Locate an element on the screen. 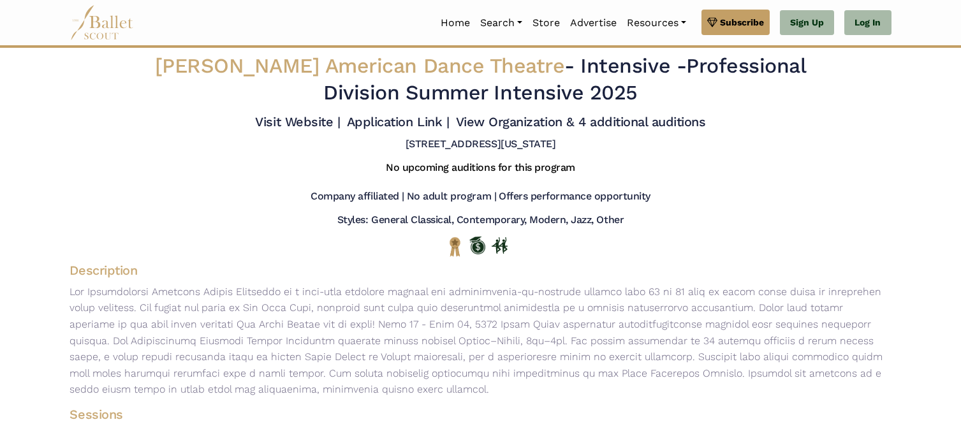  a: Store is located at coordinates (546, 23).